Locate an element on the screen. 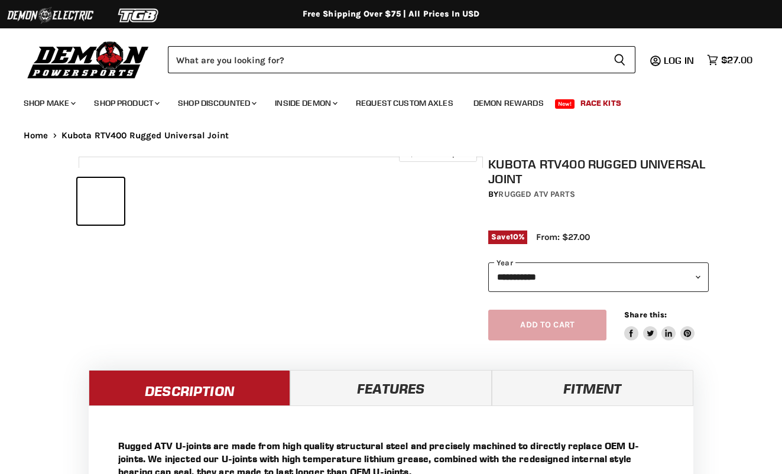  a: Log in is located at coordinates (680, 60).